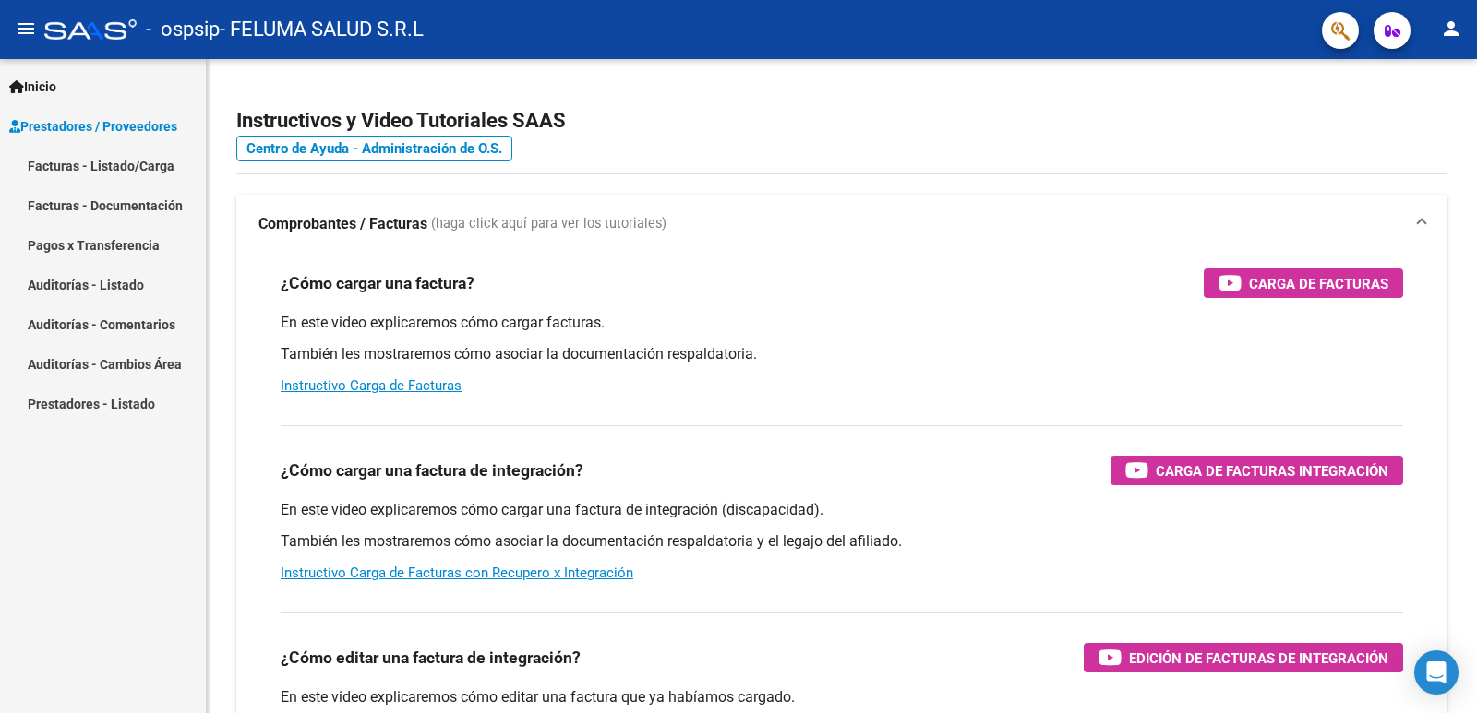 The height and width of the screenshot is (713, 1477). Describe the element at coordinates (321, 30) in the screenshot. I see `span: - FELUMA SALUD S.R.L` at that location.